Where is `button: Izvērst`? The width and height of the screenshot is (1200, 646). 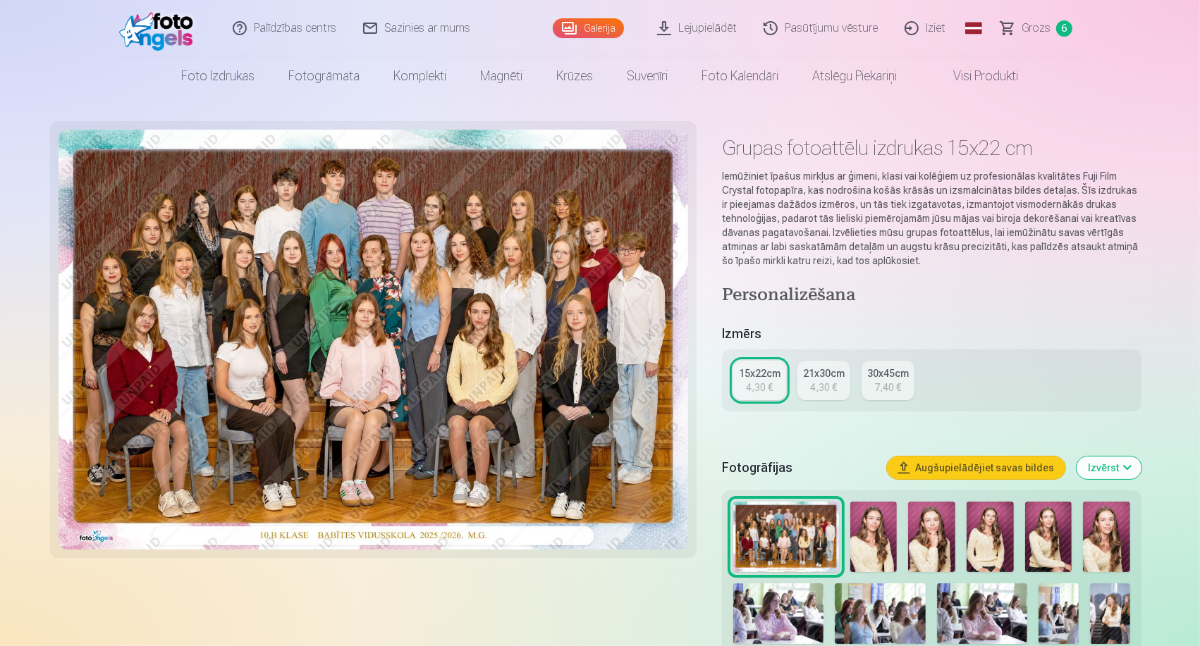 button: Izvērst is located at coordinates (1109, 468).